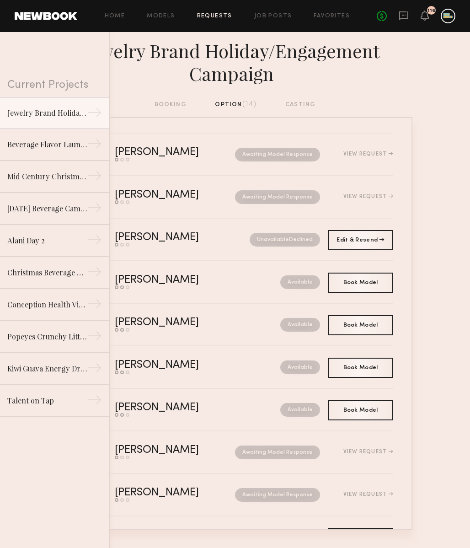  Describe the element at coordinates (47, 305) in the screenshot. I see `div: Conception Health Vitamin - Lifestyle Campaign` at that location.